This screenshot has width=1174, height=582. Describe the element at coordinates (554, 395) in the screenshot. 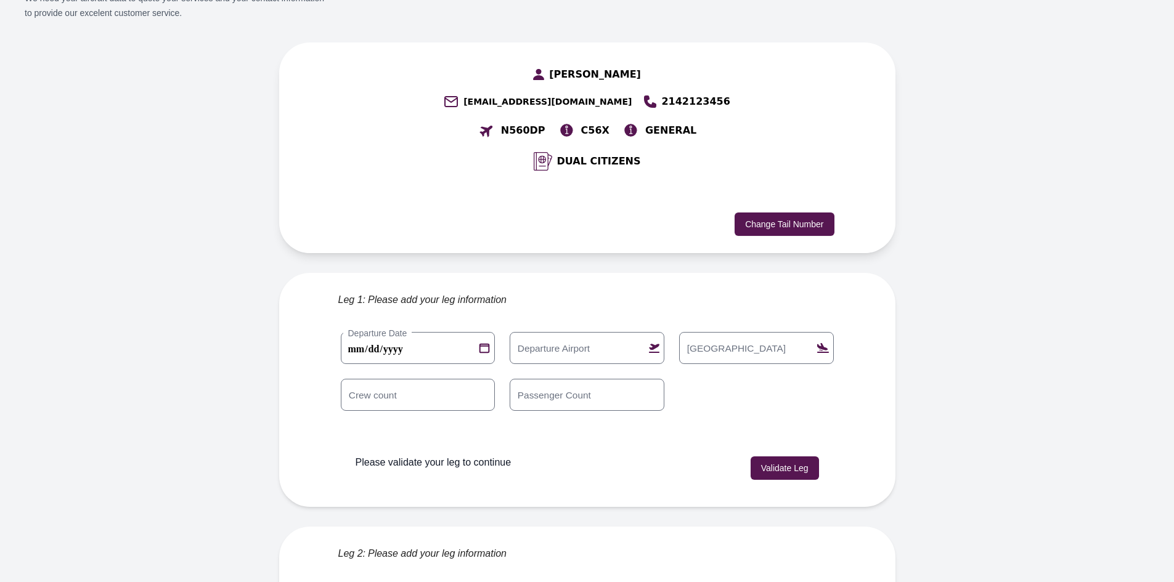

I see `label: Passenger Count` at that location.